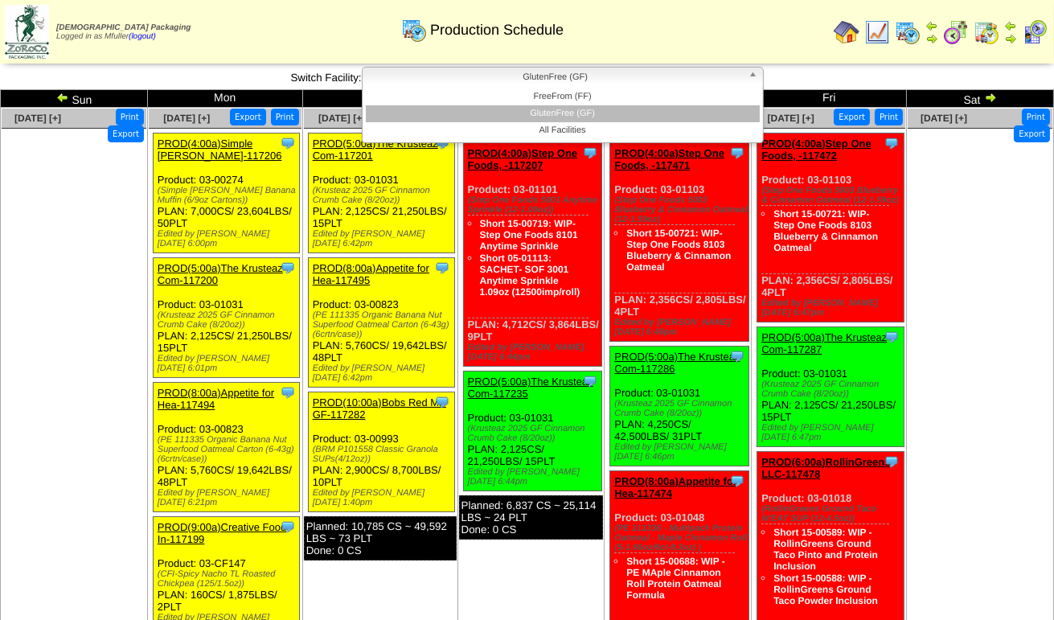 The width and height of the screenshot is (1054, 620). What do you see at coordinates (532, 255) in the screenshot?
I see `div: Product: 03-01101 PLAN: 4,712CS / 3,864LBS / 9PLT` at bounding box center [532, 255].